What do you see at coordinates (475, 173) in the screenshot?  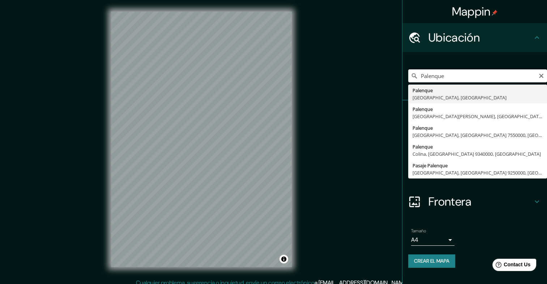 I see `div: Diseño` at bounding box center [475, 173].